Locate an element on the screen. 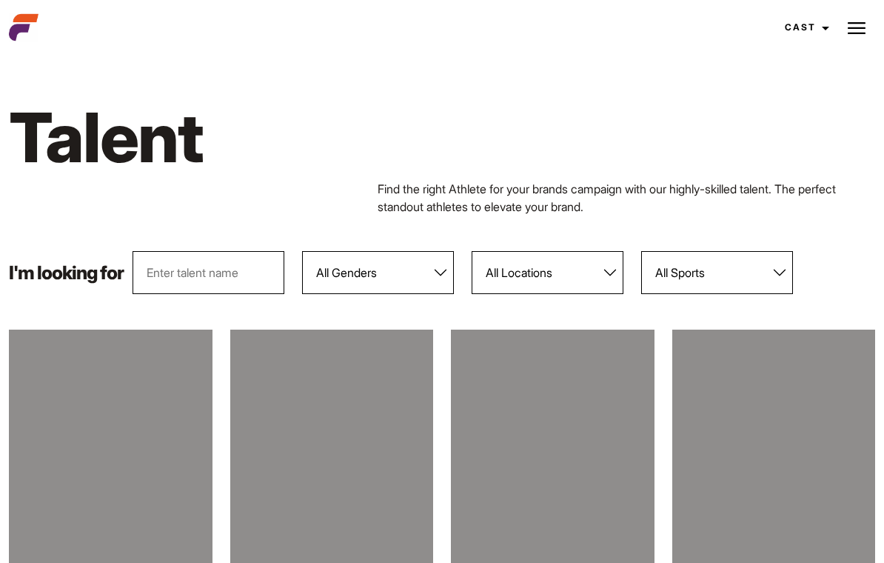 Image resolution: width=884 pixels, height=563 pixels. img: cropped-aefm-brand-fav-22-square.png is located at coordinates (24, 27).